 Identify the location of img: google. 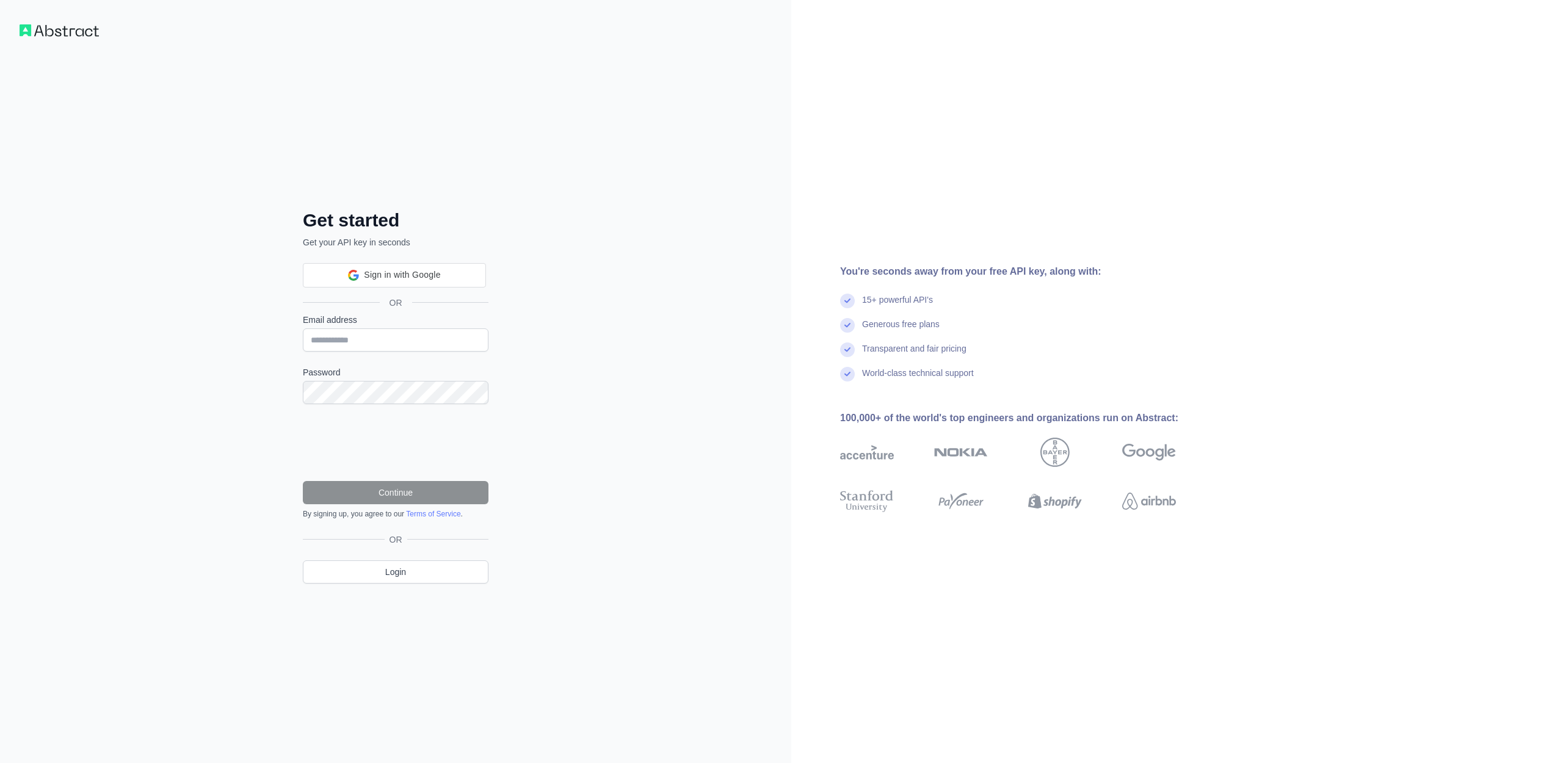
(1149, 452).